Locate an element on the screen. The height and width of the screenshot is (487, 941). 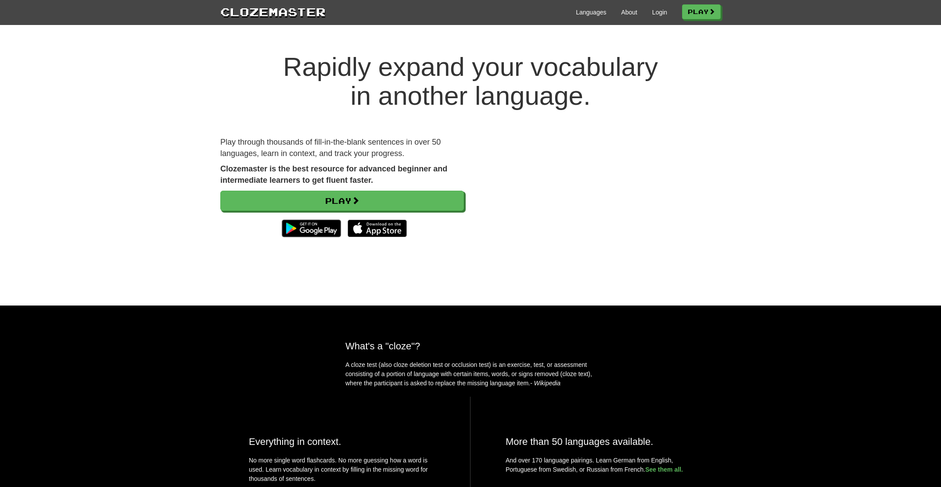
a: Languages is located at coordinates (590, 12).